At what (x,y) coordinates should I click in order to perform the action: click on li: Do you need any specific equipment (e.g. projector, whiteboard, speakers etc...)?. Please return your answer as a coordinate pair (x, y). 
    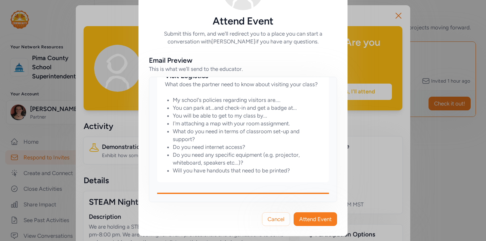
    Looking at the image, I should click on (247, 159).